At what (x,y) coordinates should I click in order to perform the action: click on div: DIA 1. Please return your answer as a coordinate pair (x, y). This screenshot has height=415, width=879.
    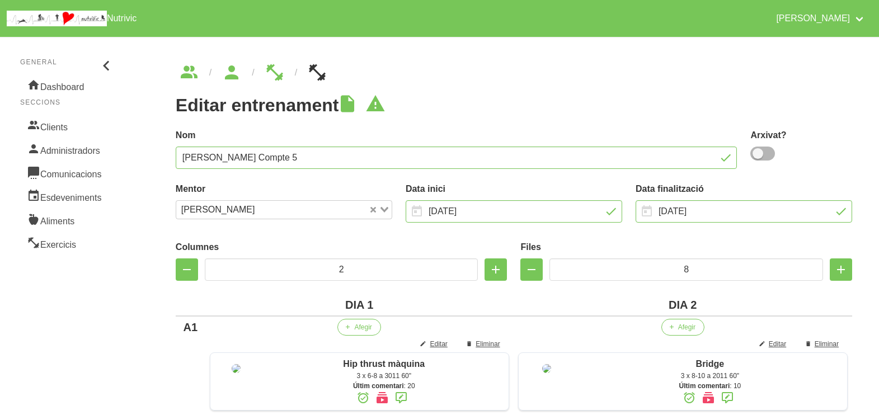
    Looking at the image, I should click on (359, 305).